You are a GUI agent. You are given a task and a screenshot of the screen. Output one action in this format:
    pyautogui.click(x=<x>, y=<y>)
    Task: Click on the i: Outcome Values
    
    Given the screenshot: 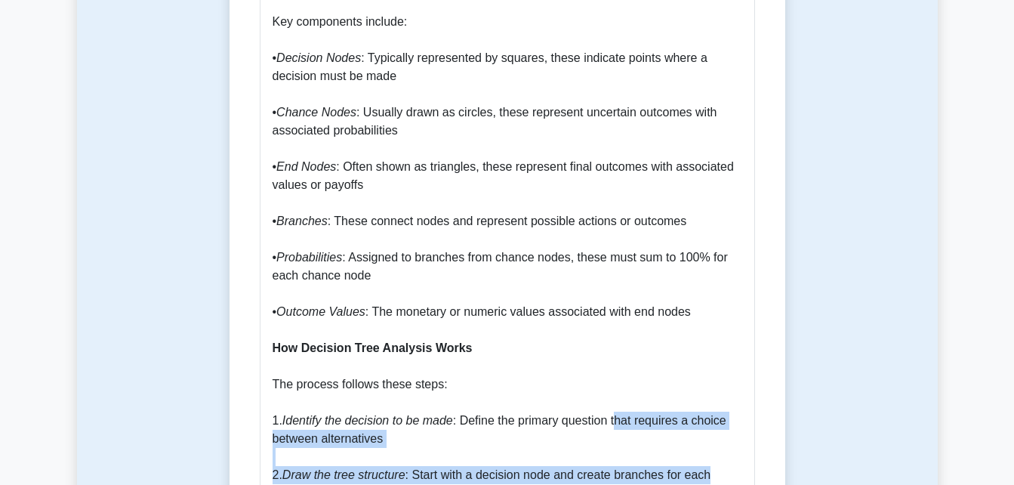 What is the action you would take?
    pyautogui.click(x=321, y=311)
    